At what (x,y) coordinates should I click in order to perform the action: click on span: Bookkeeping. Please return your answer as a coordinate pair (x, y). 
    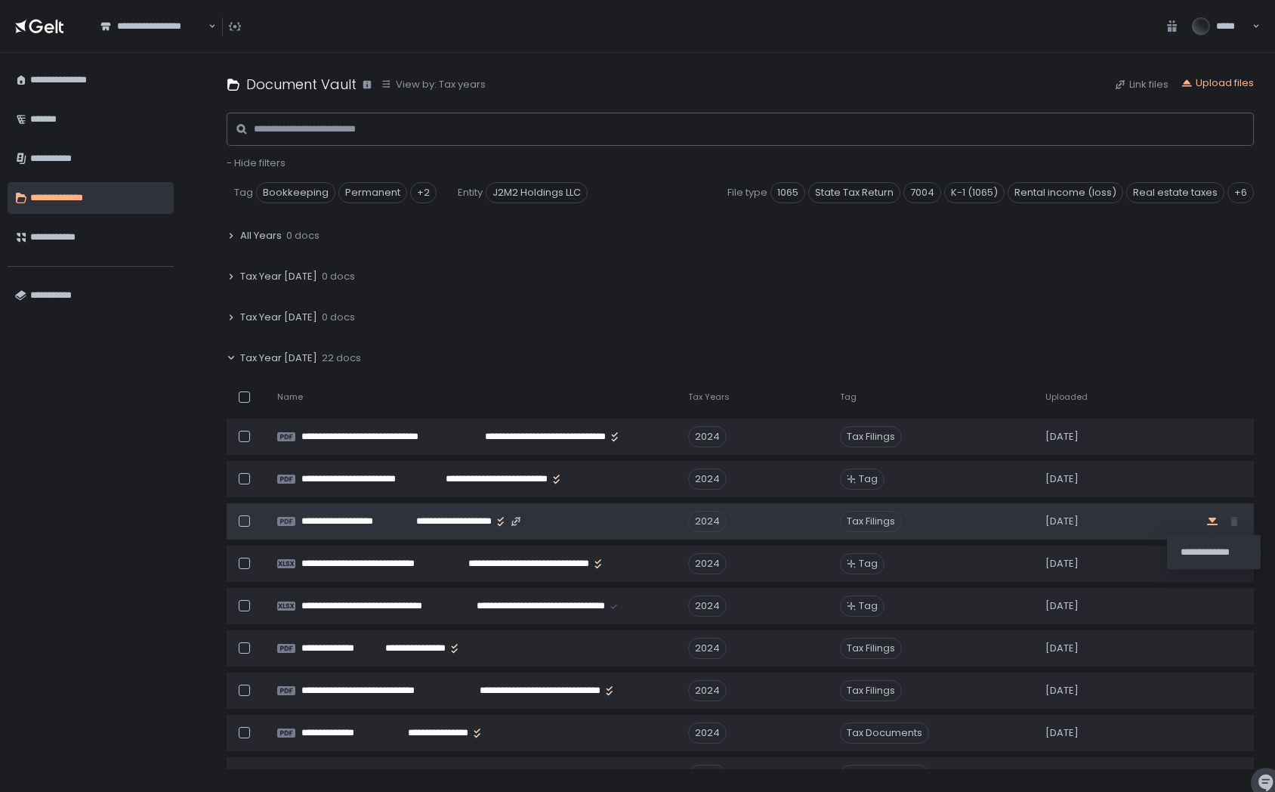
    Looking at the image, I should click on (295, 193).